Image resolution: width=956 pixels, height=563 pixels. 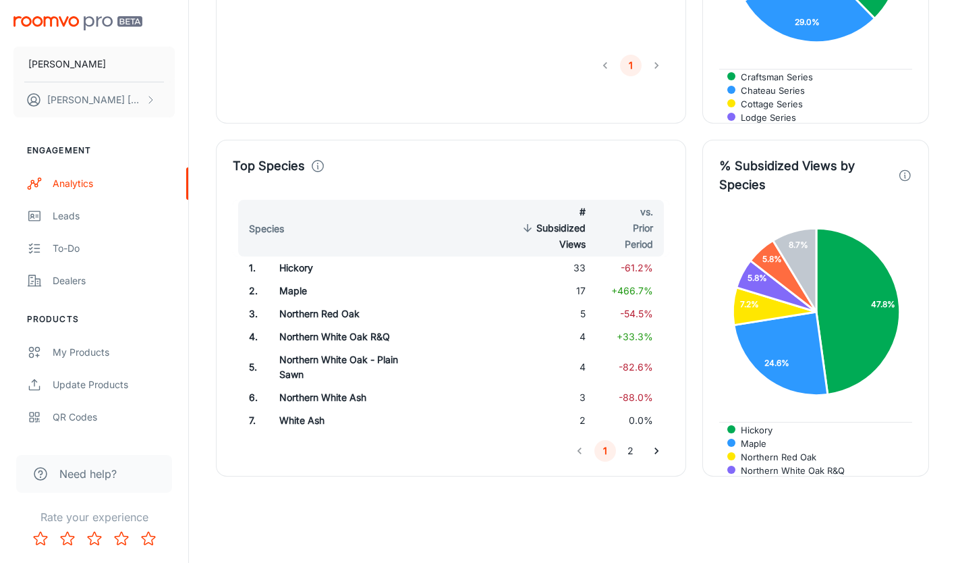 What do you see at coordinates (350, 291) in the screenshot?
I see `td: Maple` at bounding box center [350, 291].